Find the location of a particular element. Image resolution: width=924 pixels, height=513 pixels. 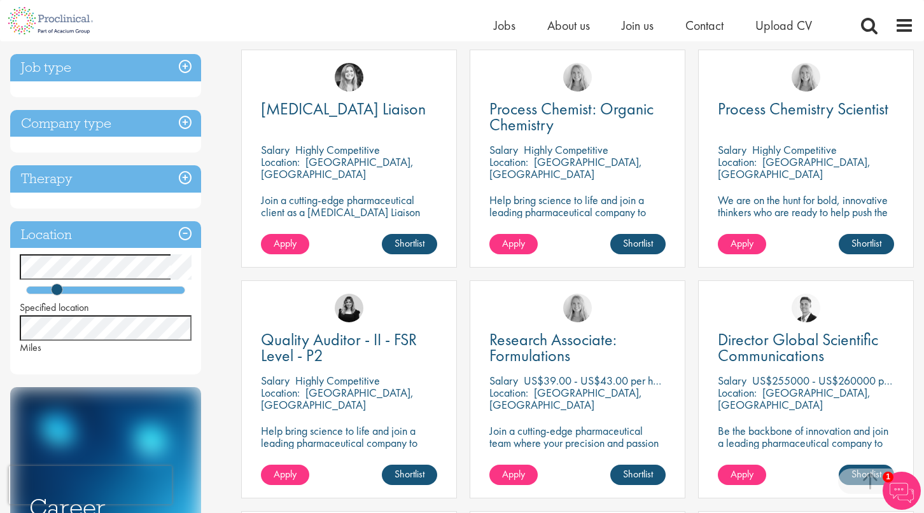

h3: Therapy is located at coordinates (106, 179).